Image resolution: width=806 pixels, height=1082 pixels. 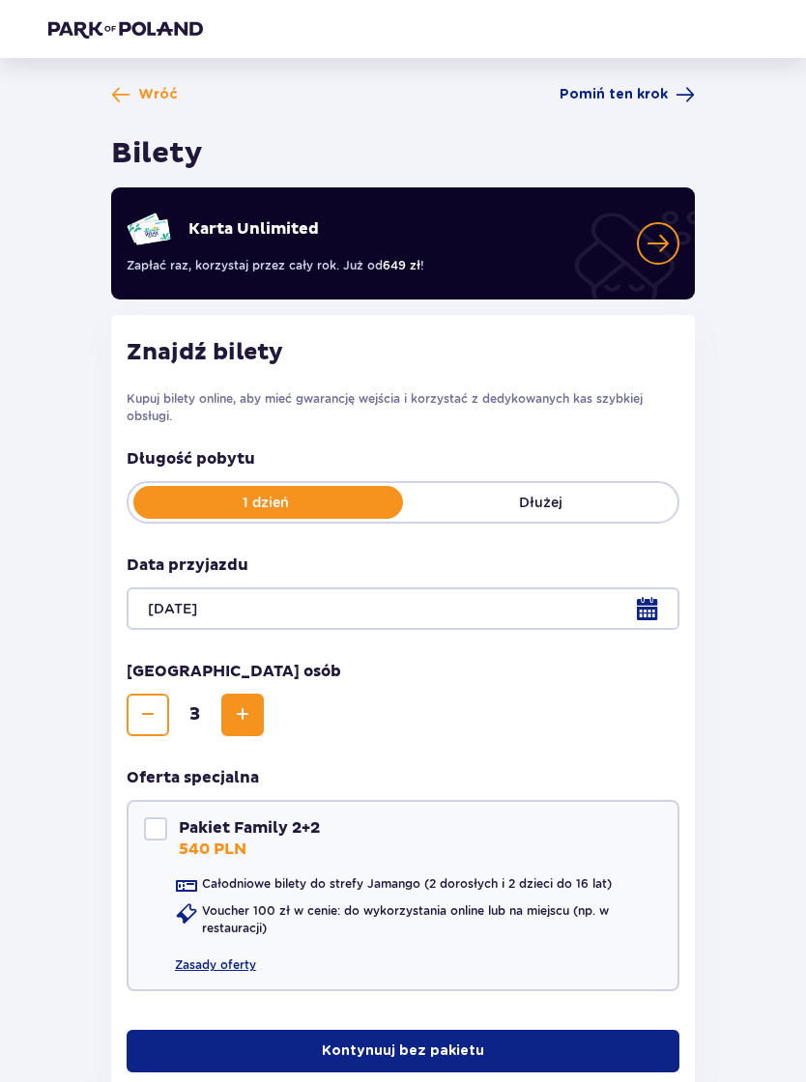 What do you see at coordinates (213, 849) in the screenshot?
I see `p: 540 PLN` at bounding box center [213, 849].